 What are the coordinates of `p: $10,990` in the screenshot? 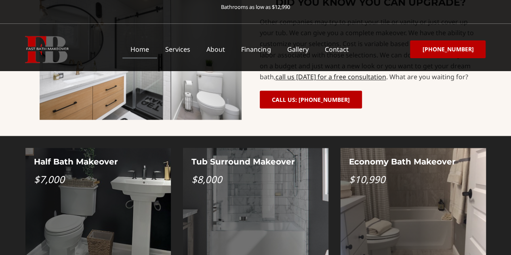 It's located at (413, 179).